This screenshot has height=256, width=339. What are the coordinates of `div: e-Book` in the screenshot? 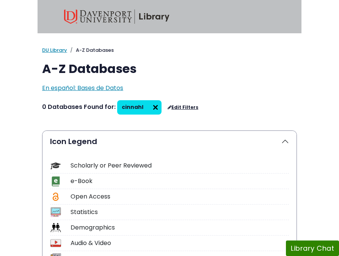 It's located at (180, 181).